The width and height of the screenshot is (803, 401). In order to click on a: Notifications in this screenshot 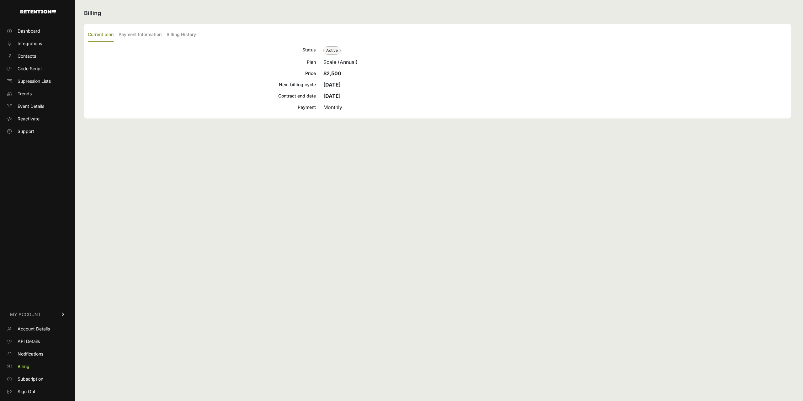, I will do `click(38, 354)`.